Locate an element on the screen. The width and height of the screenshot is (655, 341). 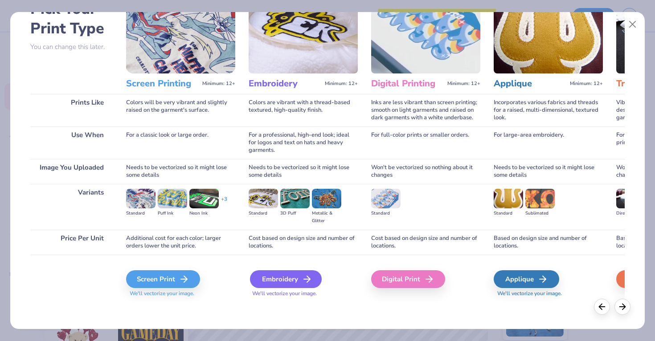
img: Metallic & Glitter is located at coordinates (326, 199).